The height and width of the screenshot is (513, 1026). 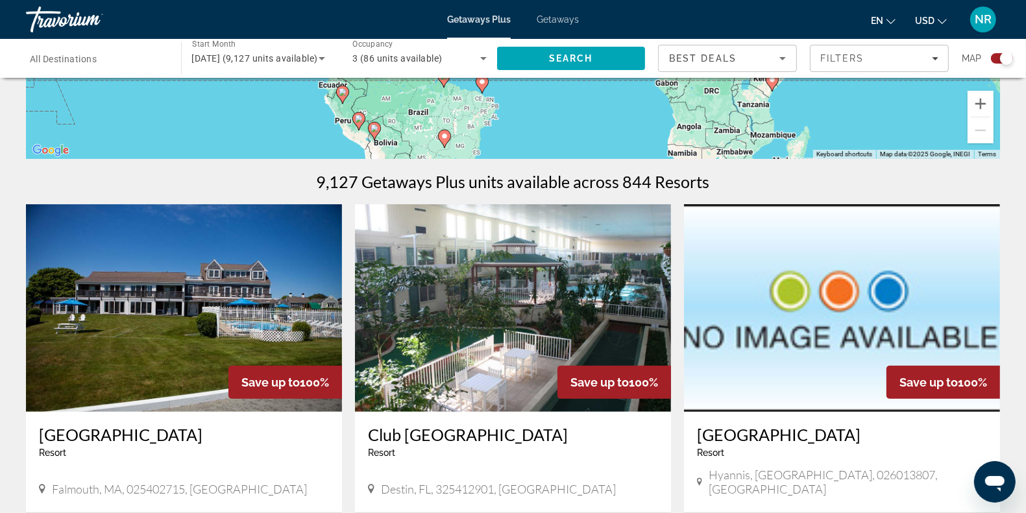 What do you see at coordinates (372, 45) in the screenshot?
I see `span: Occupancy` at bounding box center [372, 45].